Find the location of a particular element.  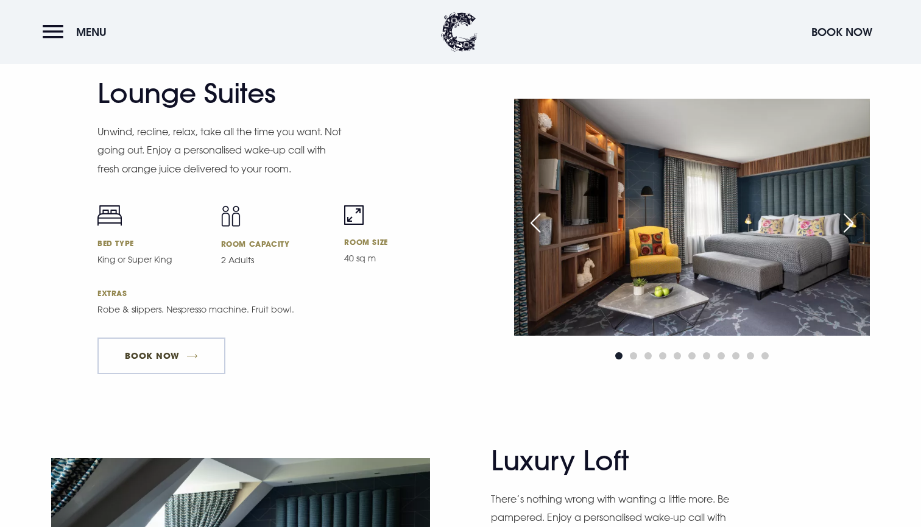

img: Capacity icon is located at coordinates (231, 216).